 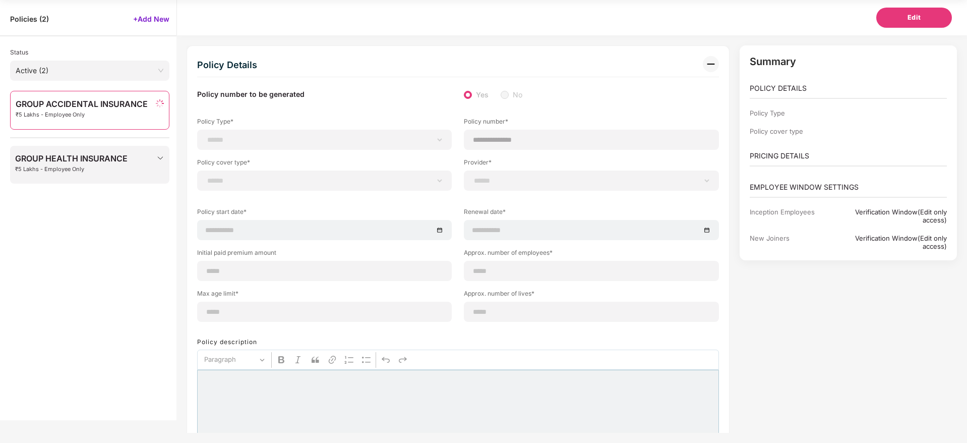 What do you see at coordinates (790, 216) in the screenshot?
I see `div: Inception Employees` at bounding box center [790, 216].